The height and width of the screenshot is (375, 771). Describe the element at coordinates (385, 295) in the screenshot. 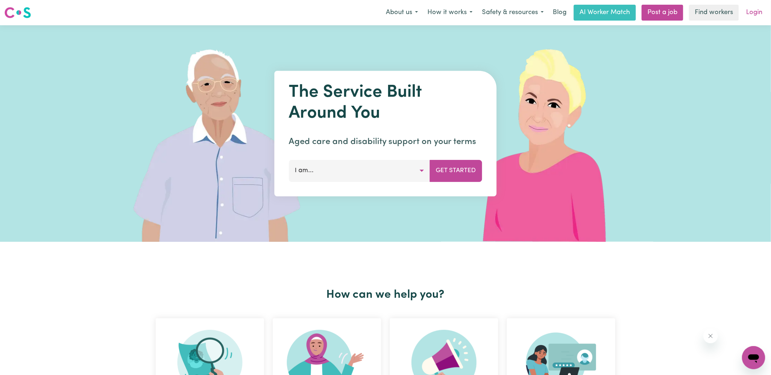

I see `h2: How can we help you?` at that location.